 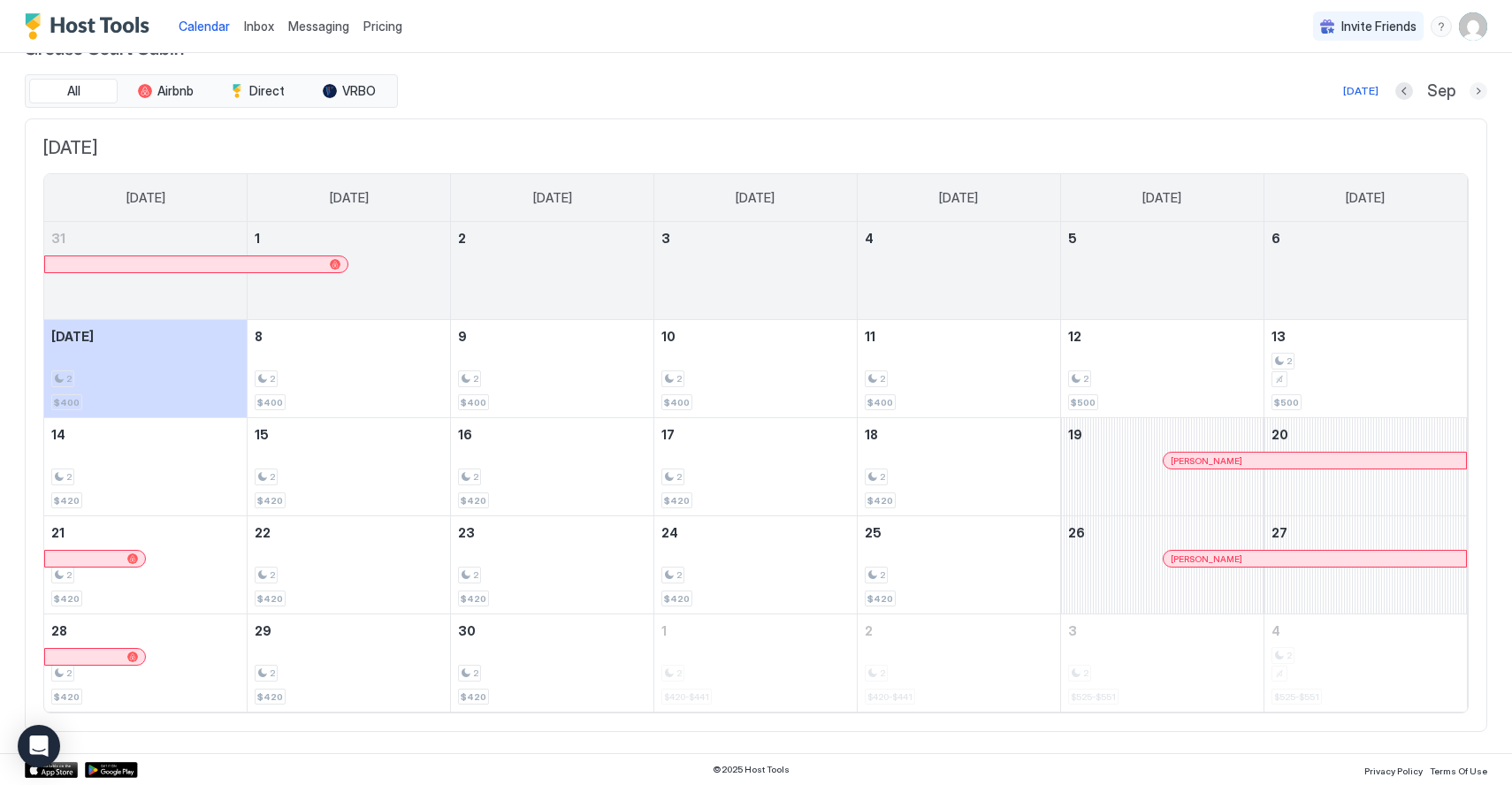 What do you see at coordinates (1473, 27) in the screenshot?
I see `div: User profile` at bounding box center [1473, 27].